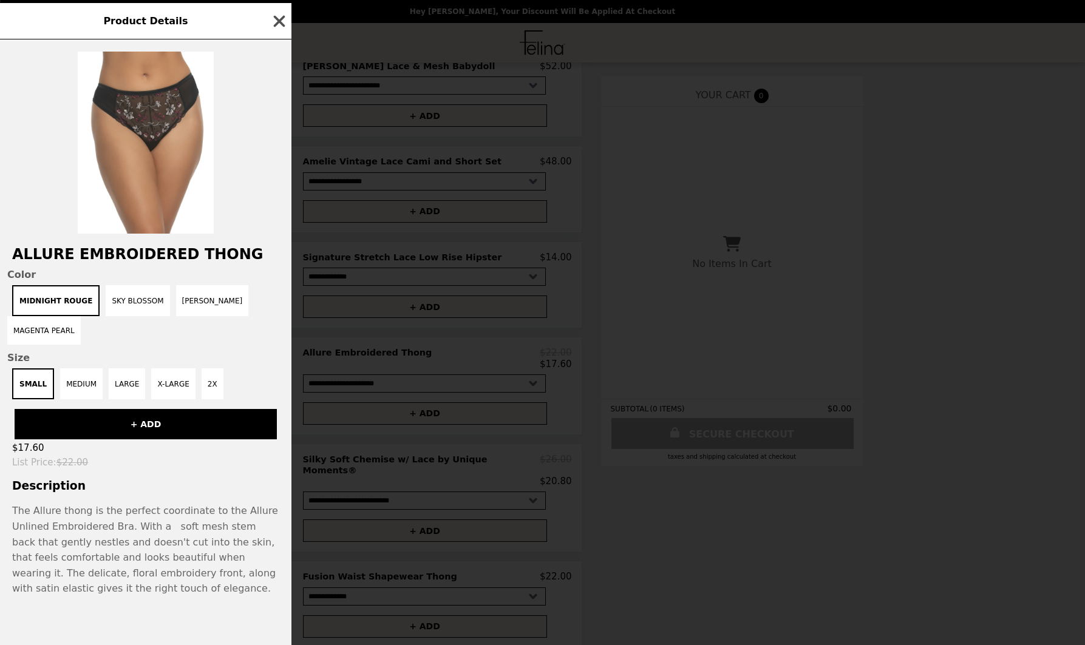 The image size is (1085, 645). I want to click on span: Product Details, so click(145, 21).